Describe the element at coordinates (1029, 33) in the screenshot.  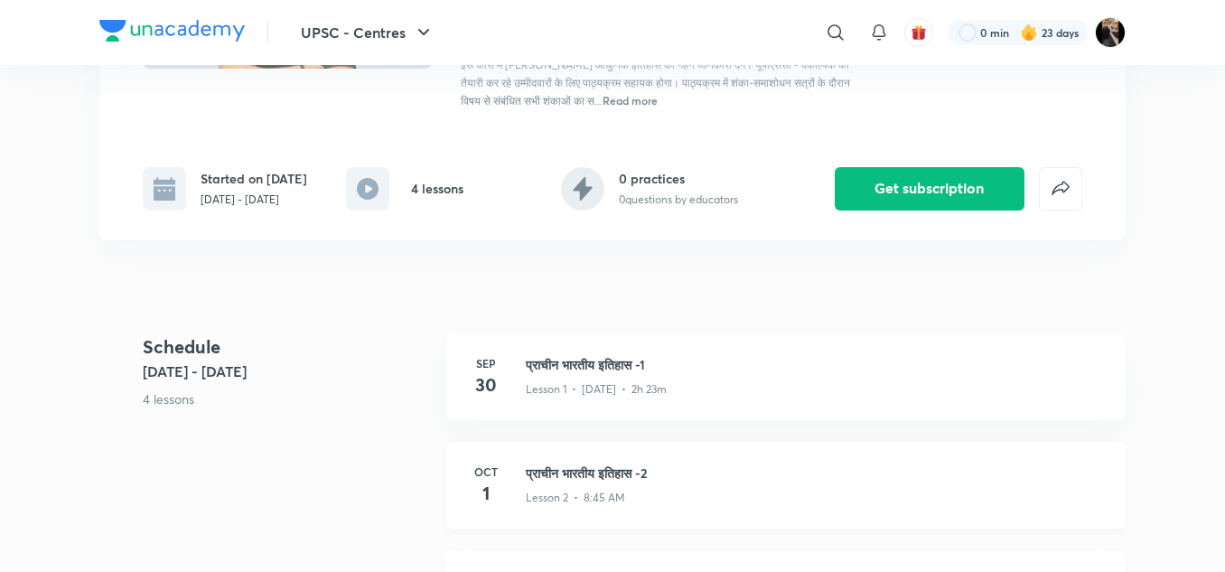
I see `img: streak` at that location.